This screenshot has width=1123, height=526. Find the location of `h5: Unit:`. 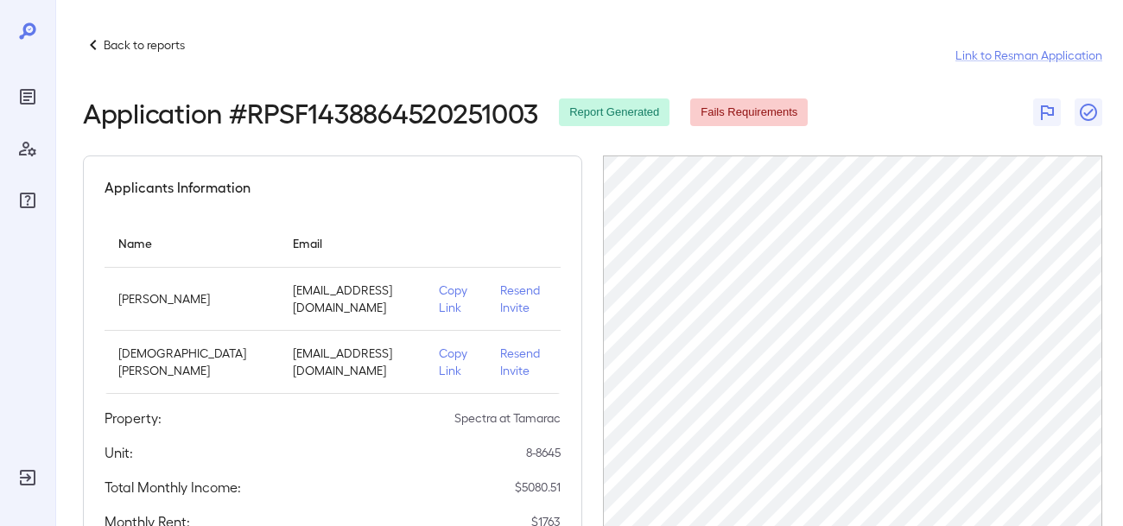

h5: Unit: is located at coordinates (118, 453).